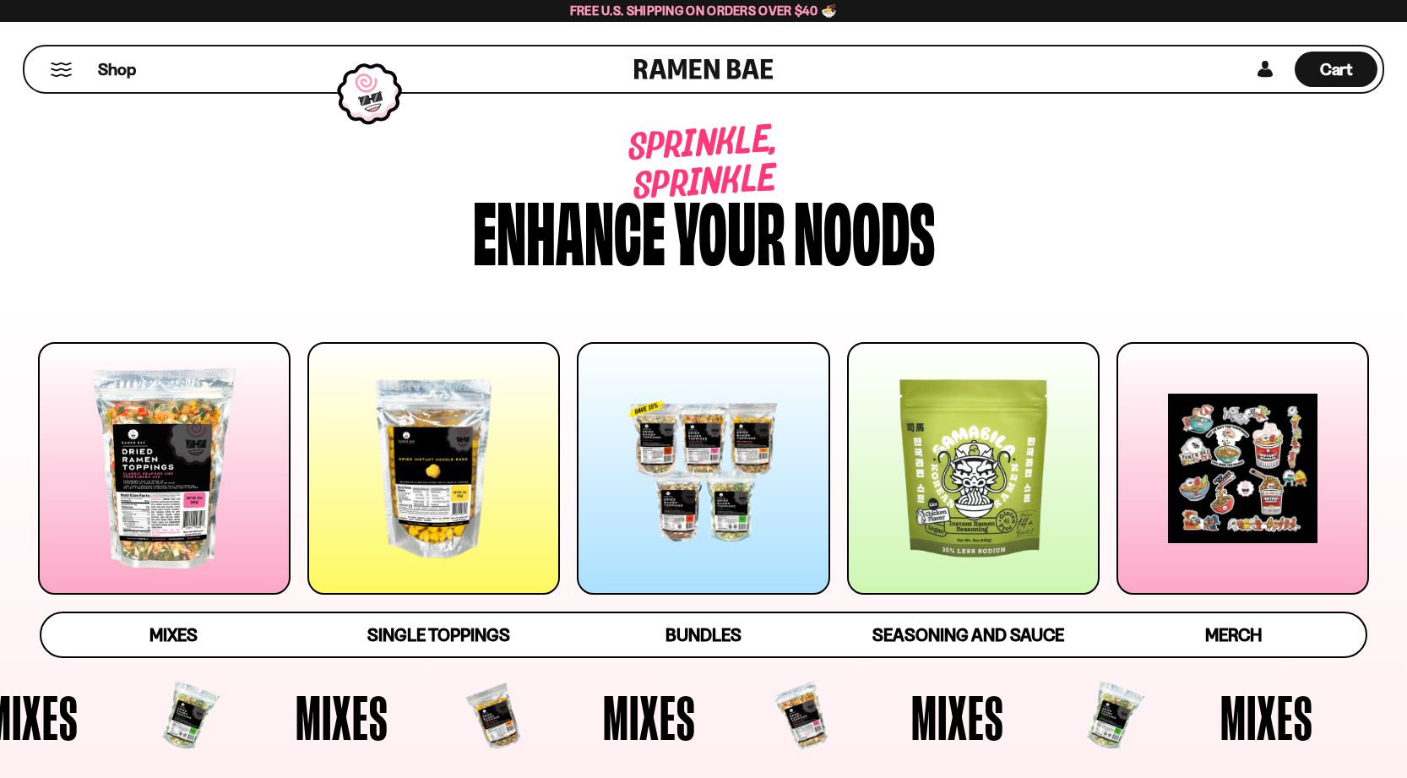  I want to click on a: Merch, so click(1233, 634).